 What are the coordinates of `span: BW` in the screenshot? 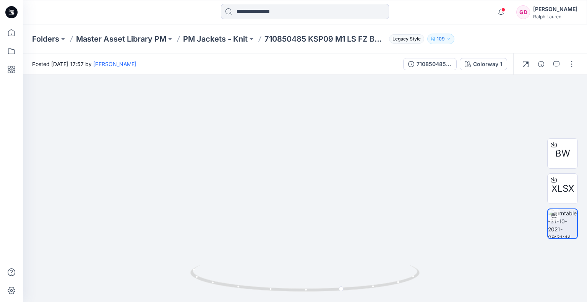 It's located at (563, 154).